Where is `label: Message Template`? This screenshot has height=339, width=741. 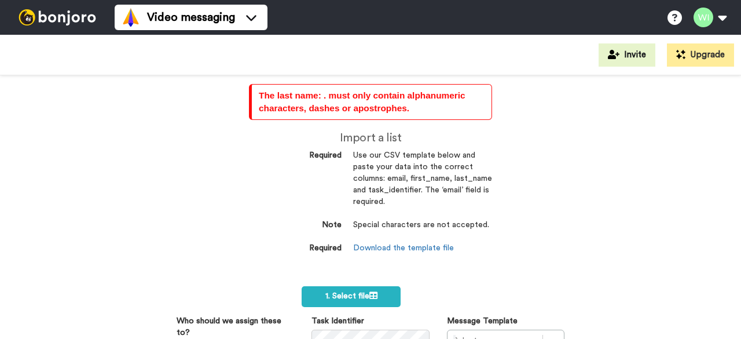
label: Message Template is located at coordinates (482, 321).